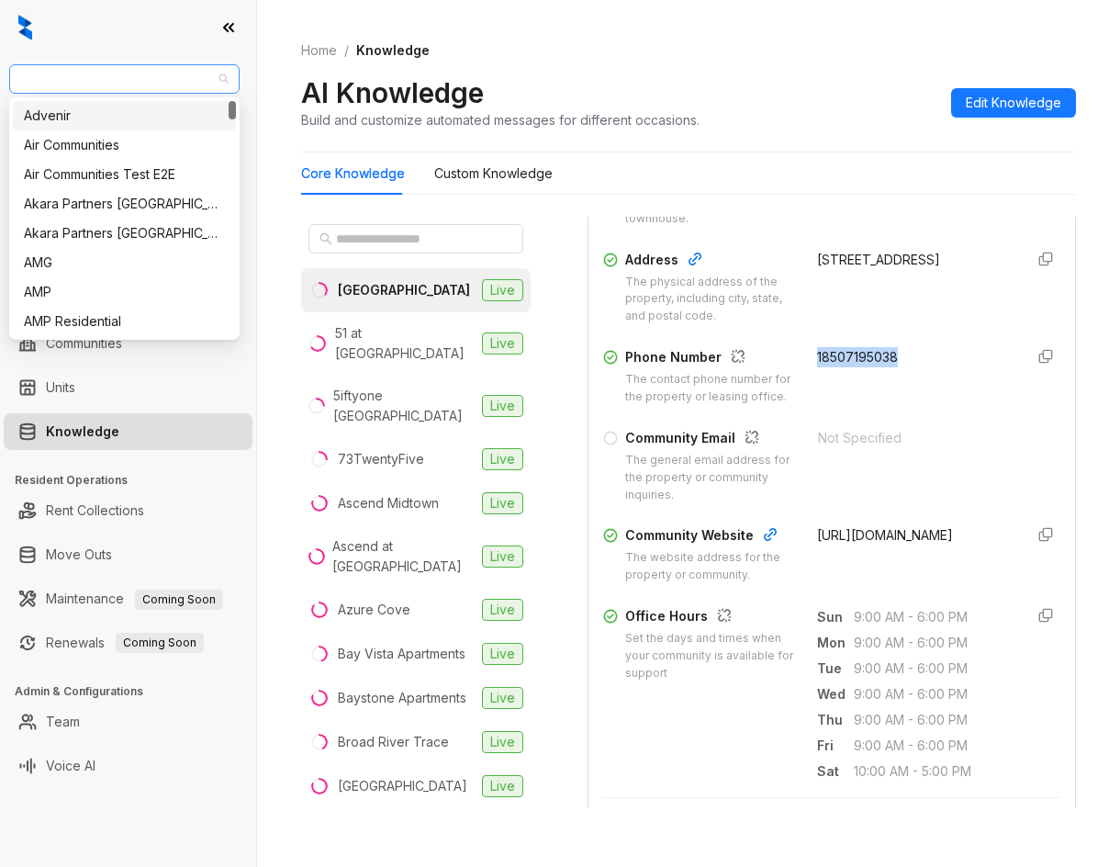  Describe the element at coordinates (710, 262) in the screenshot. I see `div: Address` at that location.